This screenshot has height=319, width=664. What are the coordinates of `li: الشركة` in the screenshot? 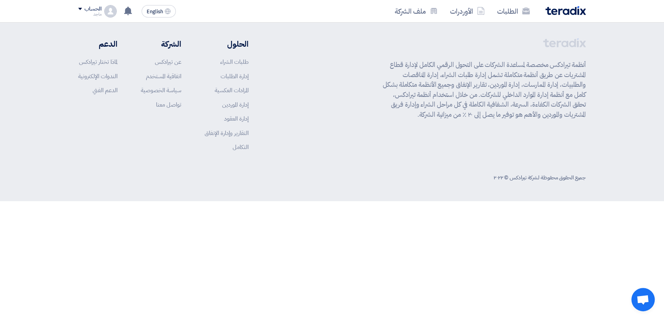 It's located at (161, 44).